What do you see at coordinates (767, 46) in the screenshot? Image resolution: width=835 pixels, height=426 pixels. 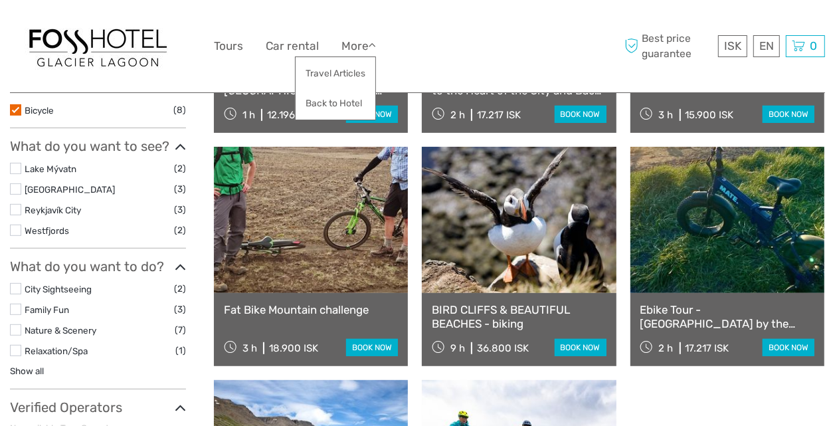 I see `div: EN` at bounding box center [767, 46].